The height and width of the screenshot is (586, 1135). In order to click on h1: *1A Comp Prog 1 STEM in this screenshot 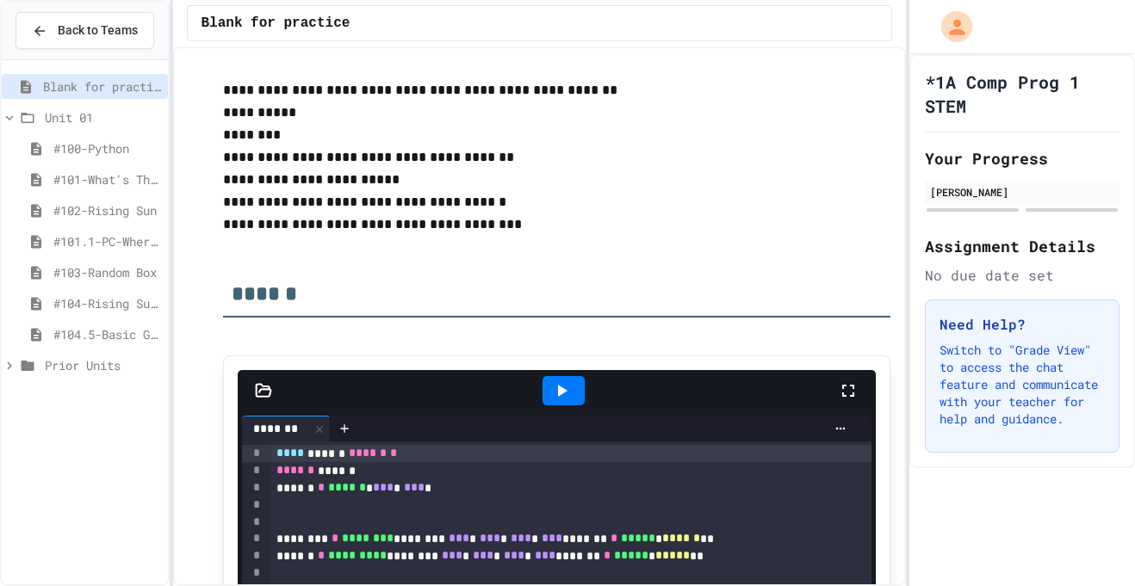, I will do `click(1022, 94)`.